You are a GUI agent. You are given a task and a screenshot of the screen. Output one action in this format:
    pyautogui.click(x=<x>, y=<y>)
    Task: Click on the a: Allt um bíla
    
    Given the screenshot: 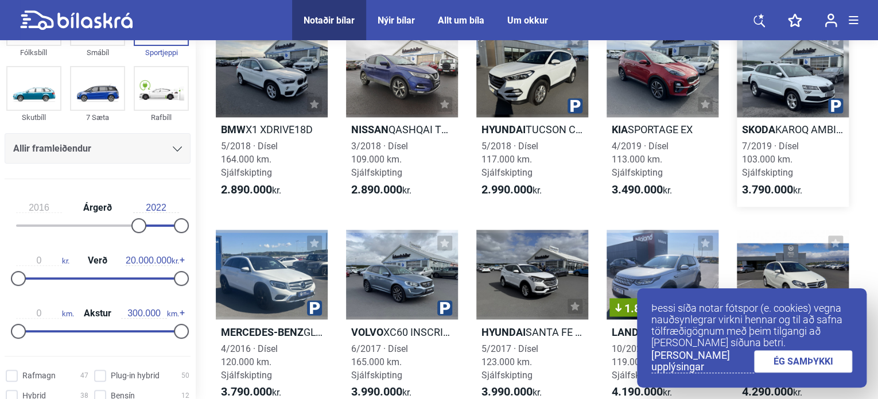 What is the action you would take?
    pyautogui.click(x=461, y=20)
    